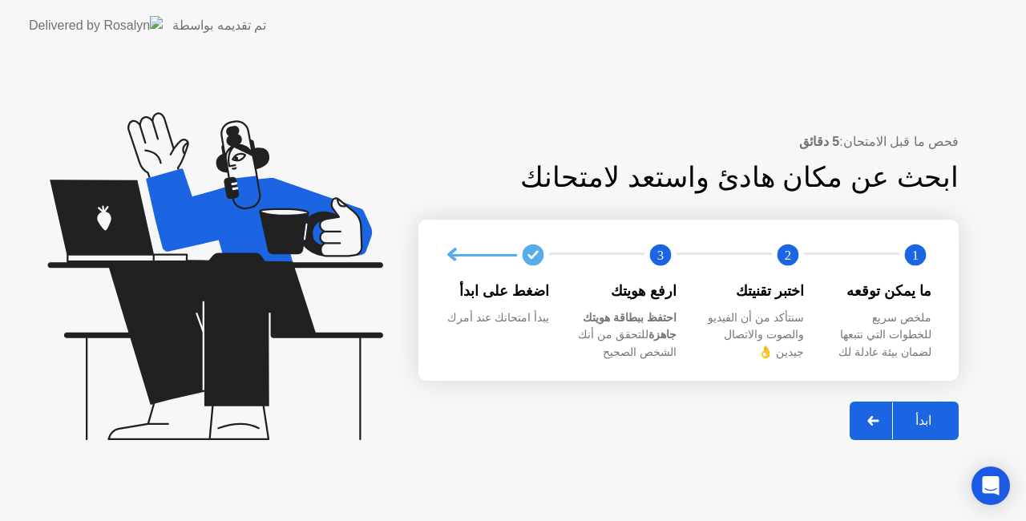 The height and width of the screenshot is (521, 1026). I want to click on div: سنتأكد من أن الفيديو والصوت والاتصال جيدين 👌, so click(753, 335).